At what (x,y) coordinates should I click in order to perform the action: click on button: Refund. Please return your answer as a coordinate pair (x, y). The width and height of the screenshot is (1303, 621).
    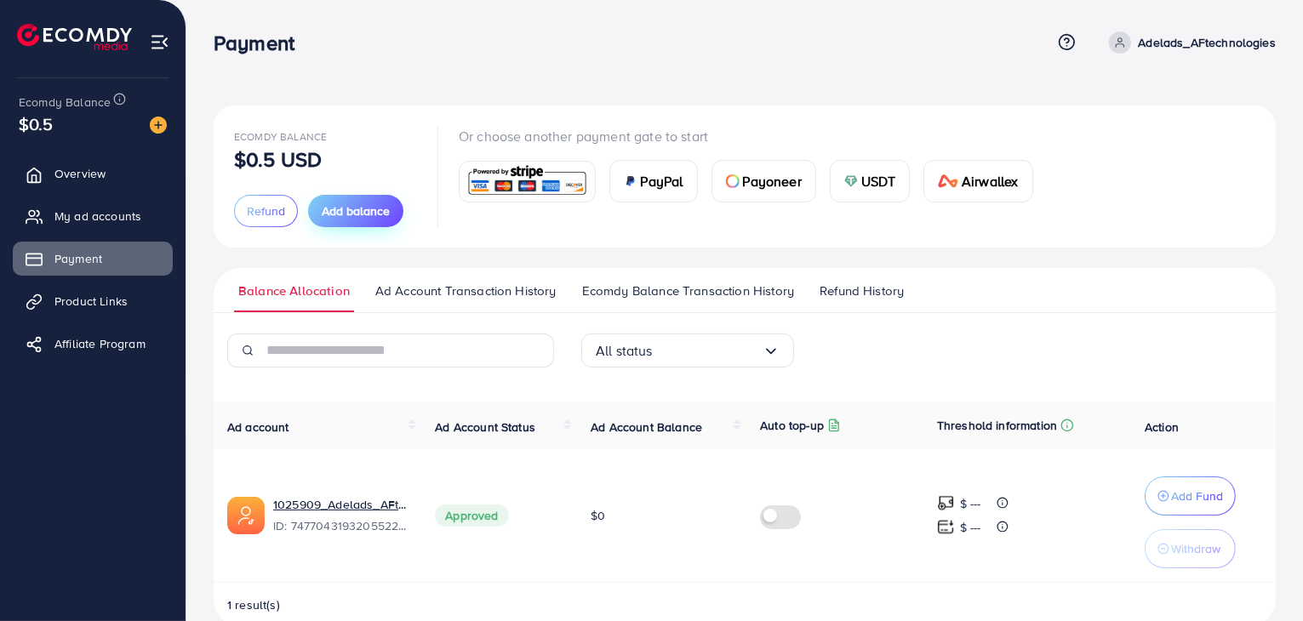
    Looking at the image, I should click on (266, 211).